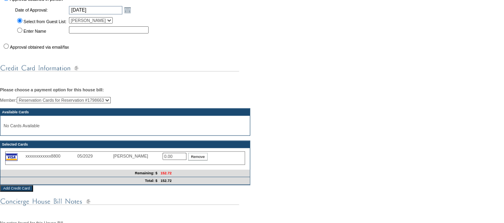  Describe the element at coordinates (12, 156) in the screenshot. I see `img: icon_cc_visa.gif` at that location.